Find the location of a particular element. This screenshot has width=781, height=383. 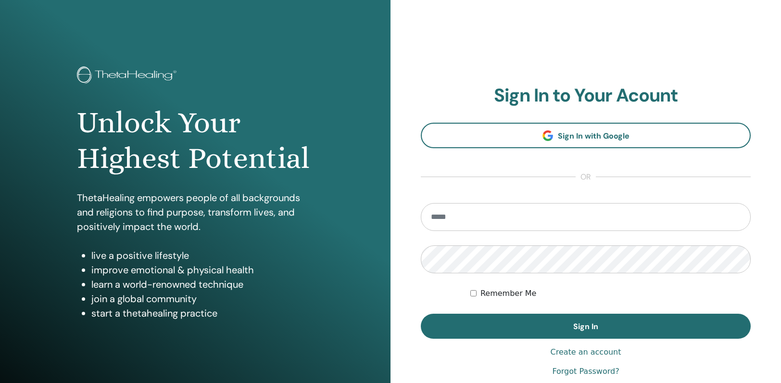

label: Remember Me is located at coordinates (508, 293).